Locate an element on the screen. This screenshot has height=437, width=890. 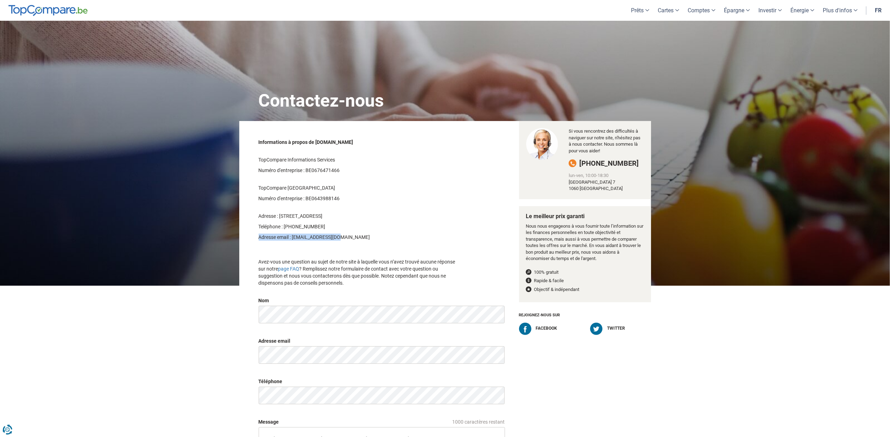
span: caractères restant is located at coordinates (485, 422).